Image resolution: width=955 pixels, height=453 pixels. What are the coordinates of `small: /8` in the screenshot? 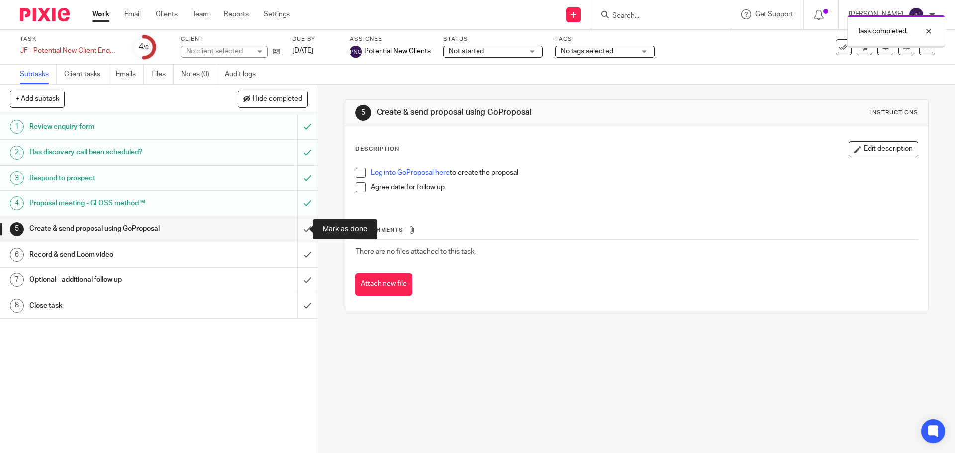 It's located at (146, 47).